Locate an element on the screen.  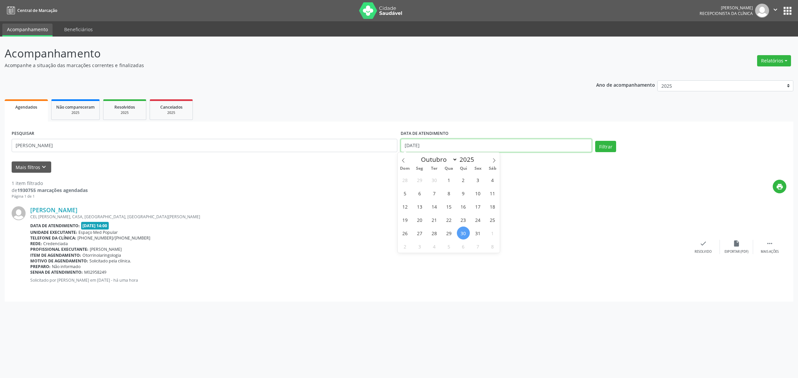
b: Item de agendamento: is located at coordinates (56, 255).